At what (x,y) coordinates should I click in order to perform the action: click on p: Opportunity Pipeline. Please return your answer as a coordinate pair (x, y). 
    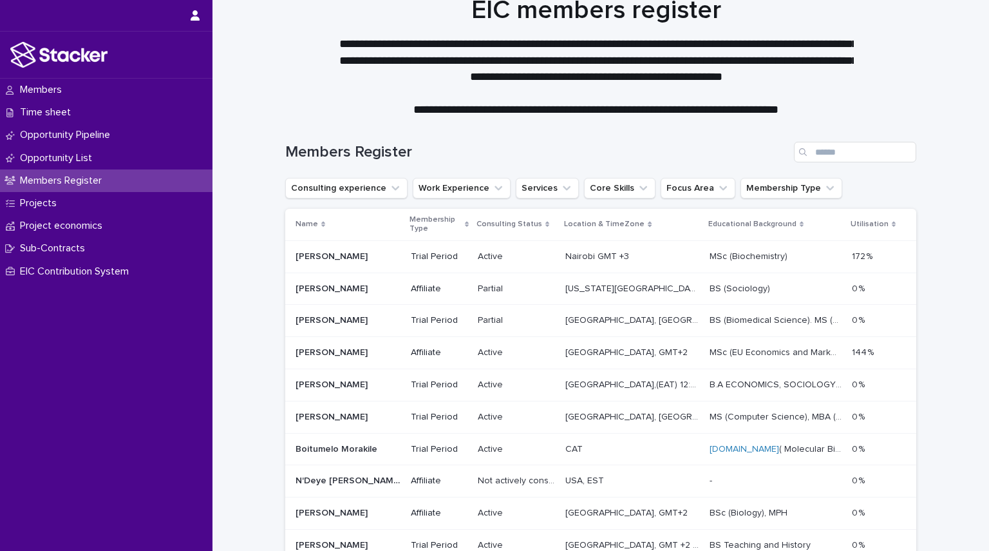
    Looking at the image, I should click on (68, 135).